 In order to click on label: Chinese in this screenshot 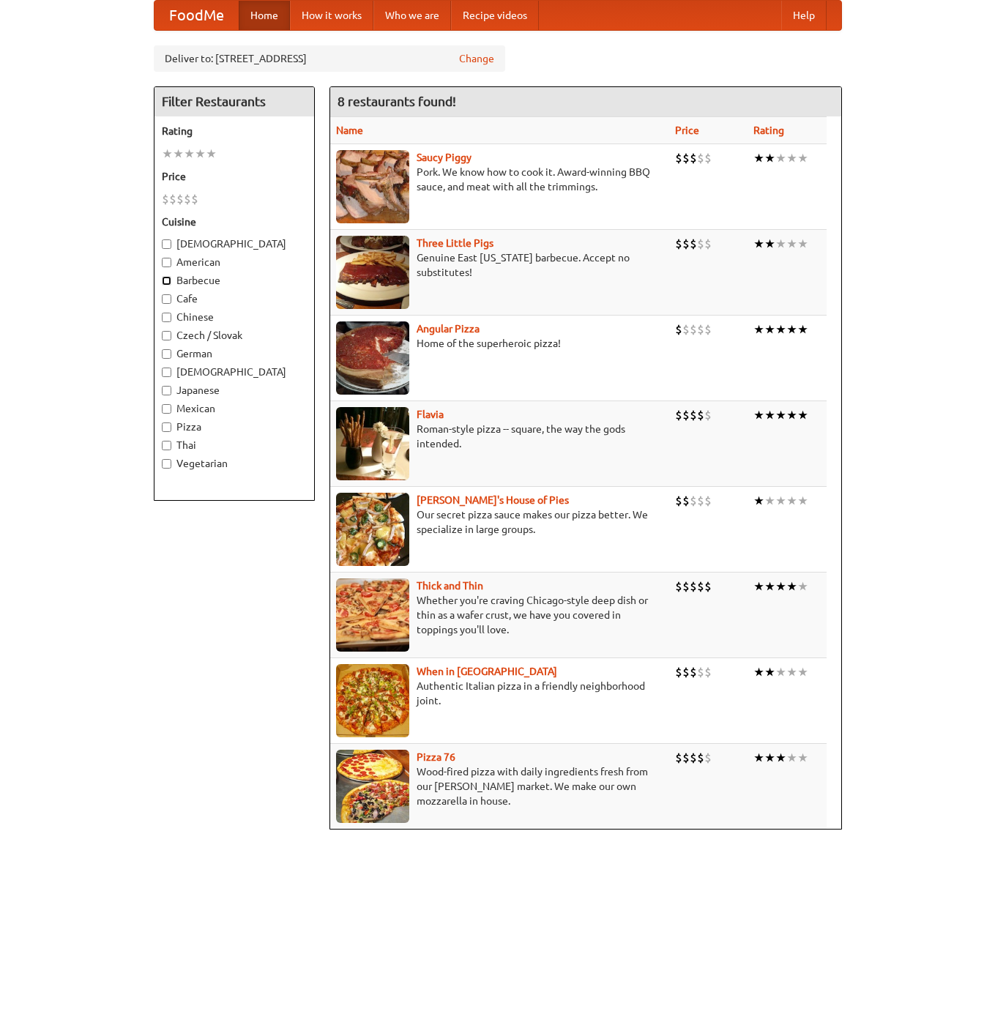, I will do `click(234, 317)`.